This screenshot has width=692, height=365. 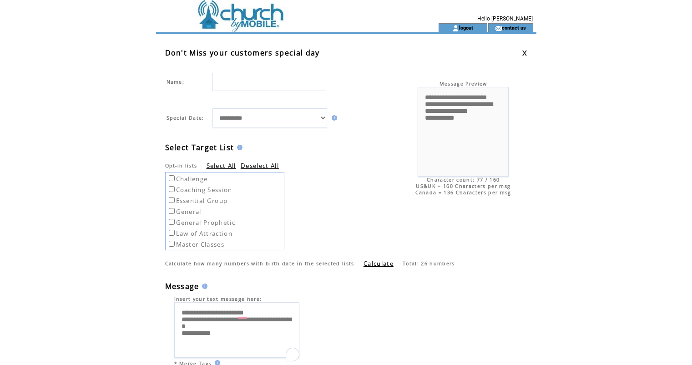 I want to click on input: Essential Group, so click(x=171, y=200).